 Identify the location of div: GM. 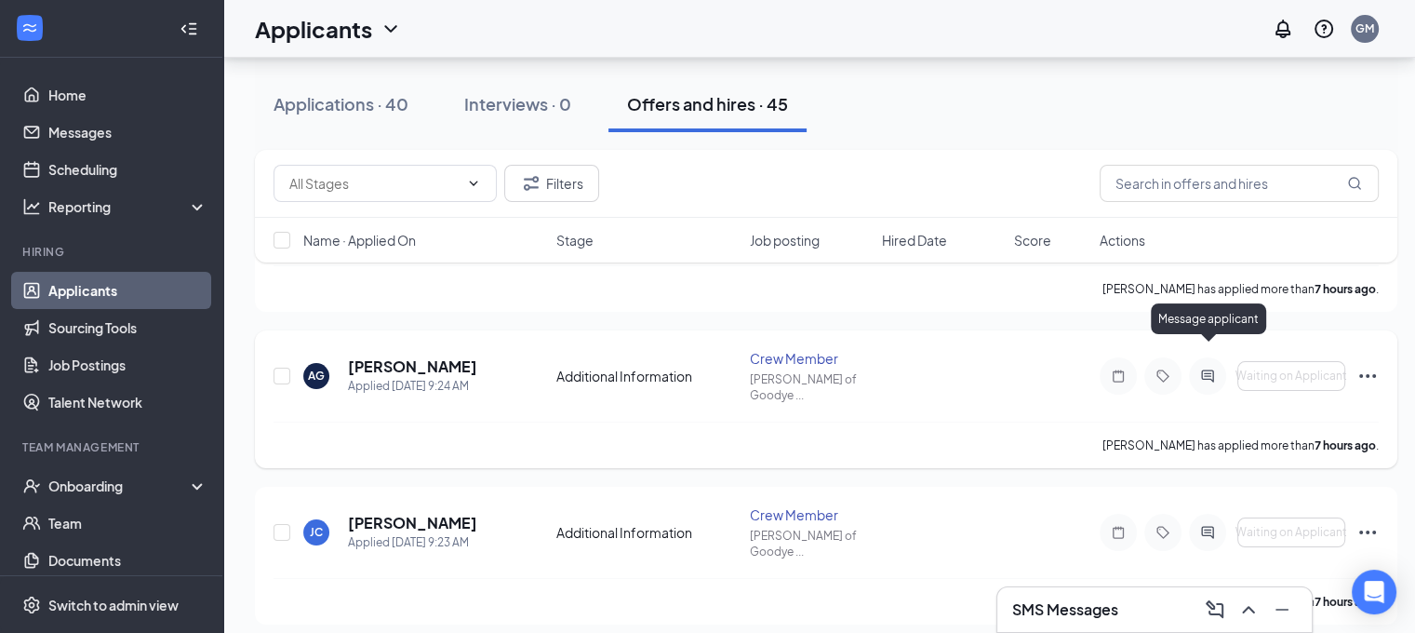
(1365, 28).